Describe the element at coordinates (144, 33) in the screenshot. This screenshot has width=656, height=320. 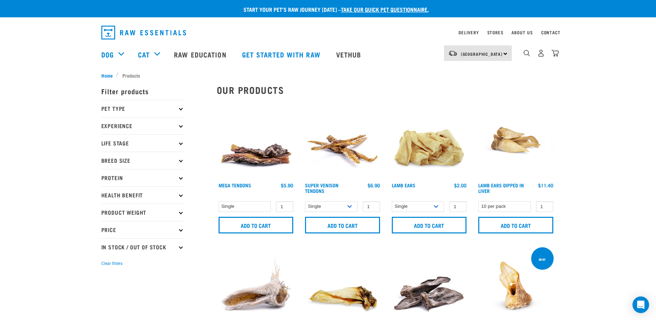
I see `img: Raw Essentials Logo` at that location.